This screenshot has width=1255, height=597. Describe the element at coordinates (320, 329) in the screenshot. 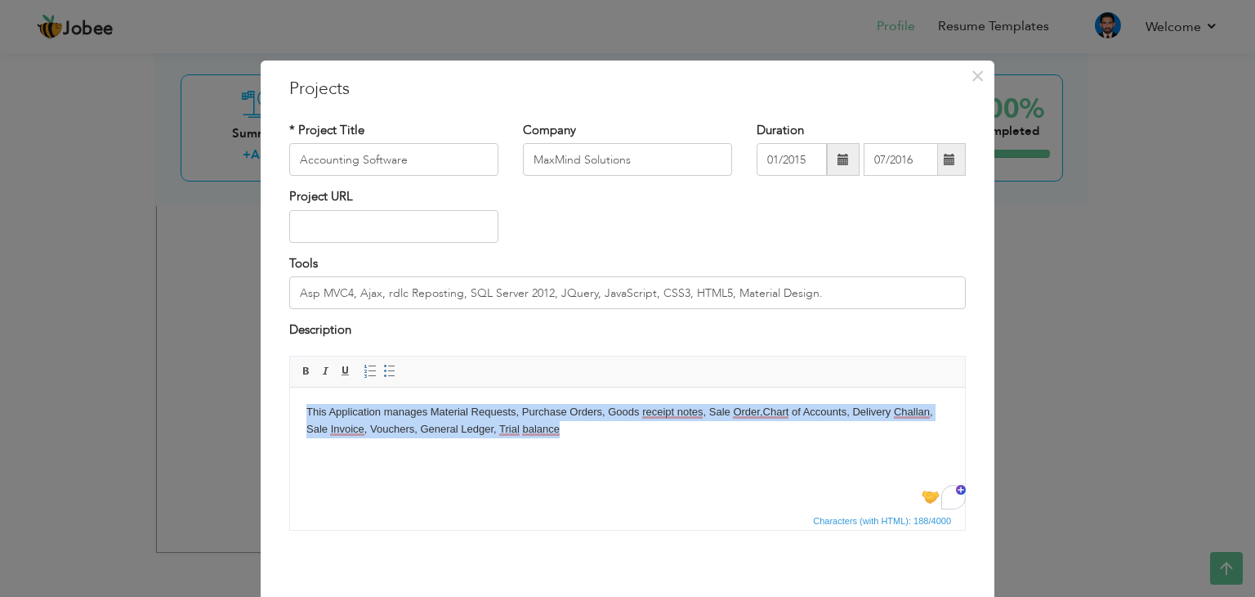

I see `label: Description` at that location.